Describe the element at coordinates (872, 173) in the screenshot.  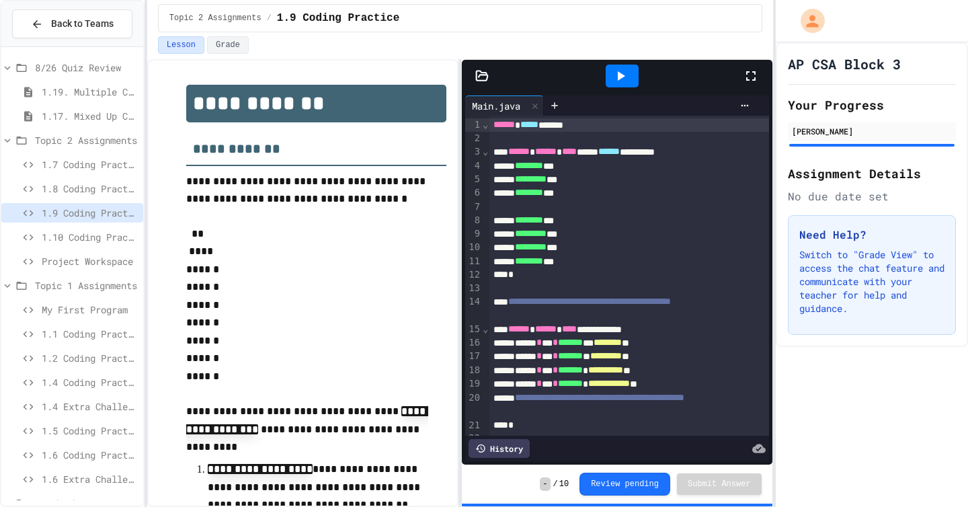
I see `h2: Assignment Details` at that location.